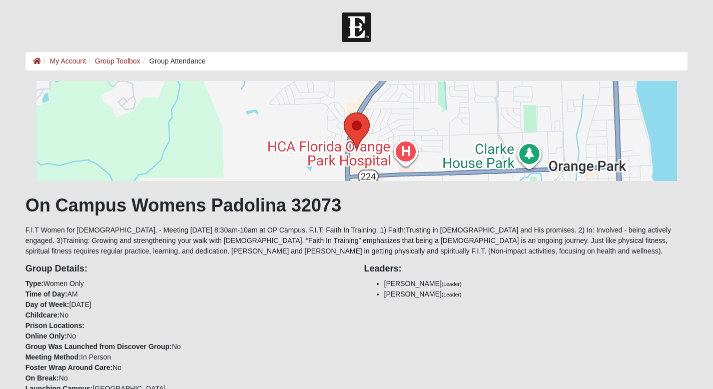 The image size is (713, 389). What do you see at coordinates (55, 326) in the screenshot?
I see `strong: Prison Locations:` at bounding box center [55, 326].